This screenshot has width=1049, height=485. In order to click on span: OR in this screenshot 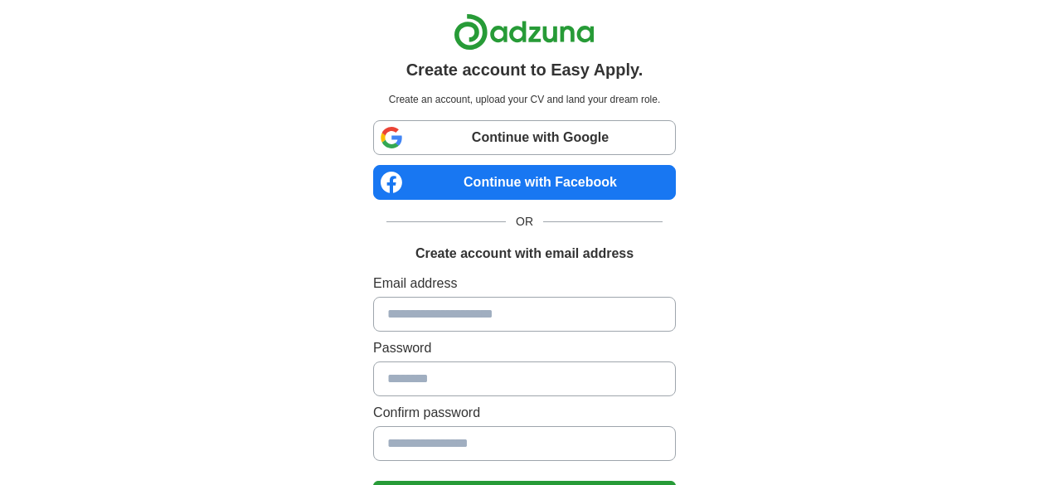, I will do `click(524, 221)`.